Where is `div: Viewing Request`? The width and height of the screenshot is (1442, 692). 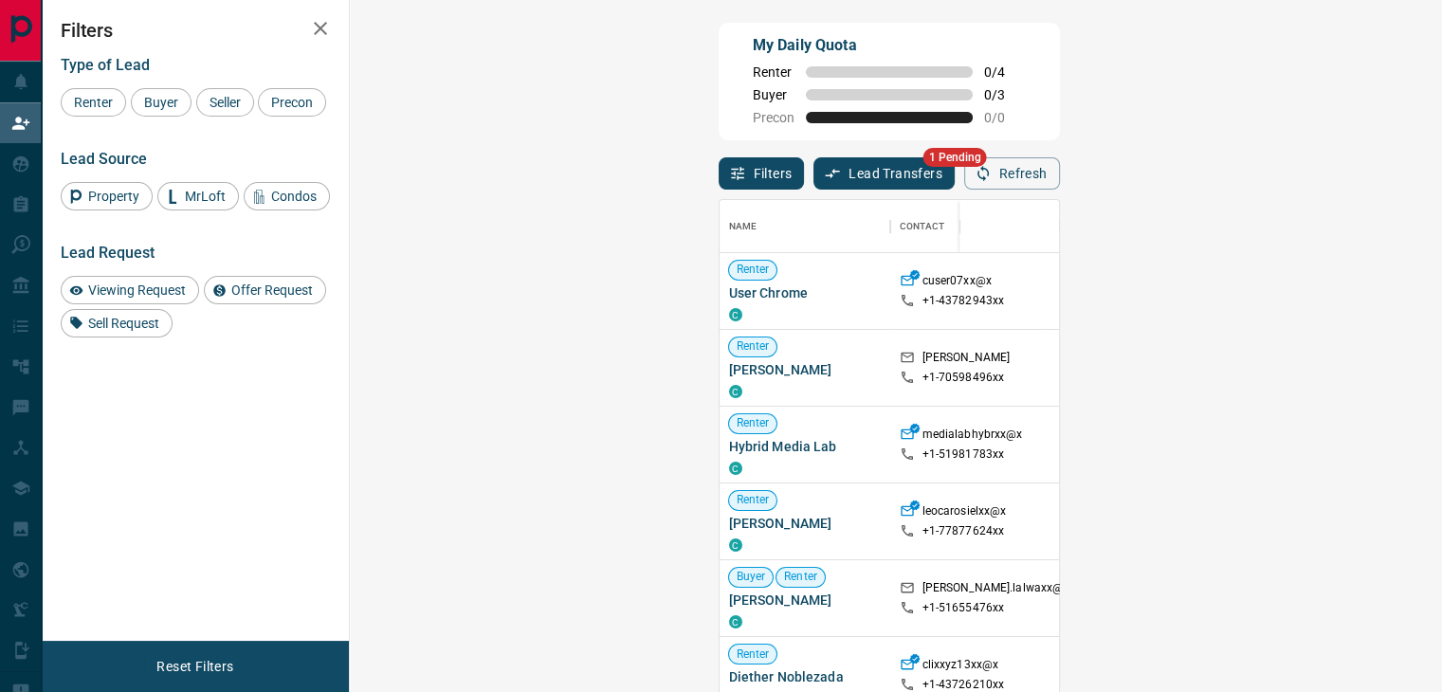 div: Viewing Request is located at coordinates (130, 290).